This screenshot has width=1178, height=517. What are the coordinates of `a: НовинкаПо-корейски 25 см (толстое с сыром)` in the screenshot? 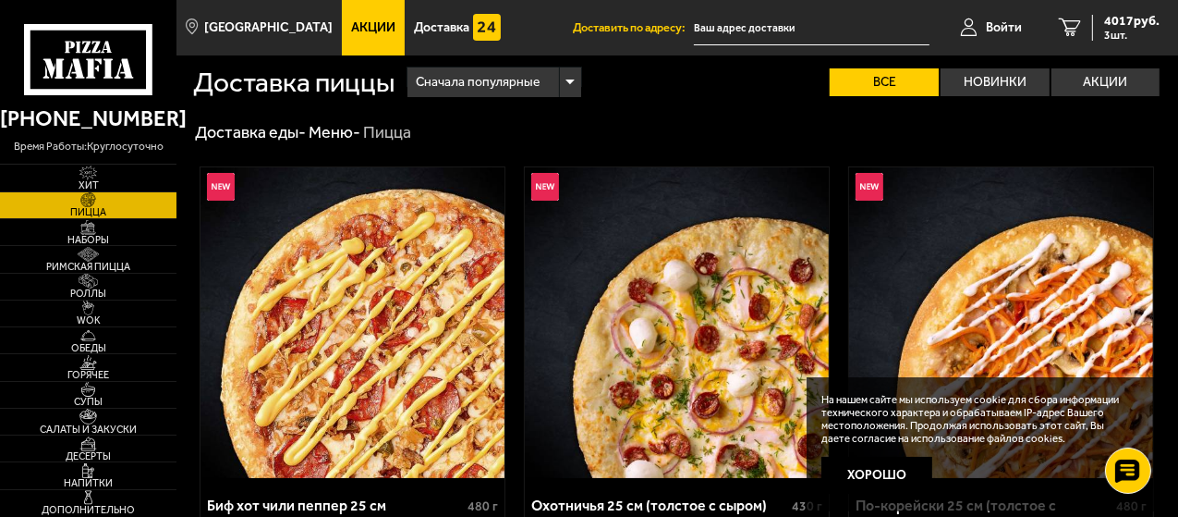 It's located at (1001, 322).